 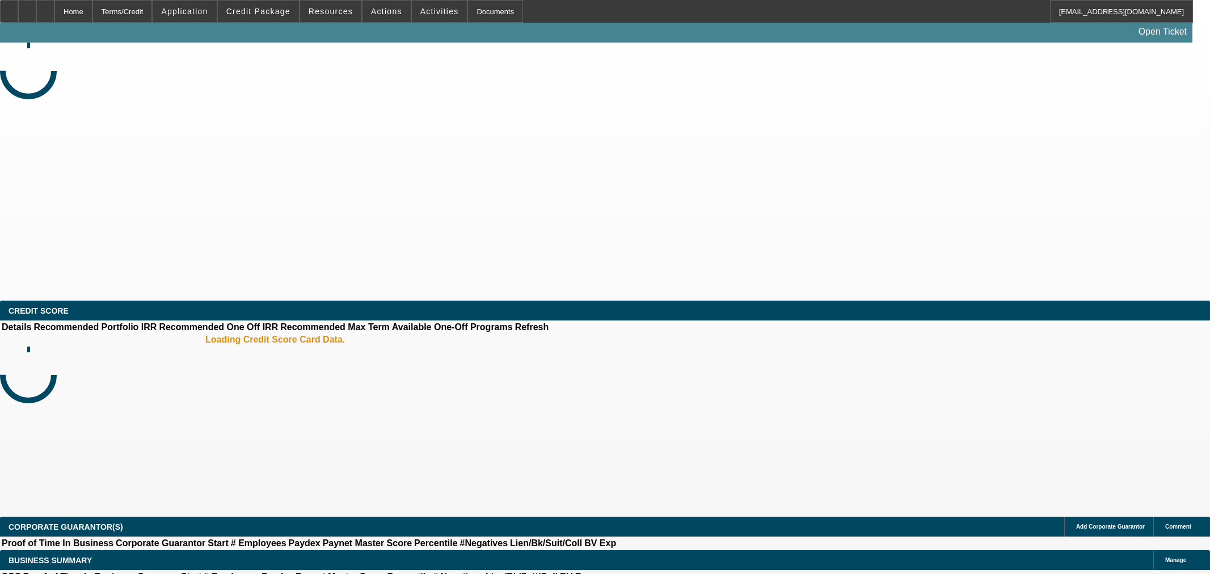 What do you see at coordinates (386, 11) in the screenshot?
I see `span: Actions` at bounding box center [386, 11].